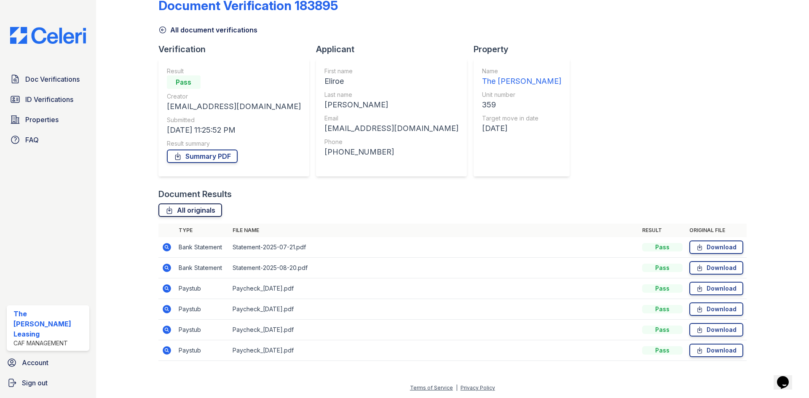 The image size is (809, 398). I want to click on div: Eliroe, so click(392, 81).